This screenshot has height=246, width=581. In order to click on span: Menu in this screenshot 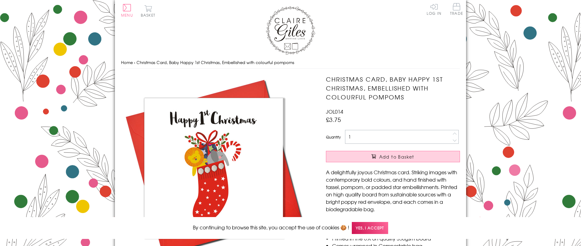, I will do `click(127, 15)`.